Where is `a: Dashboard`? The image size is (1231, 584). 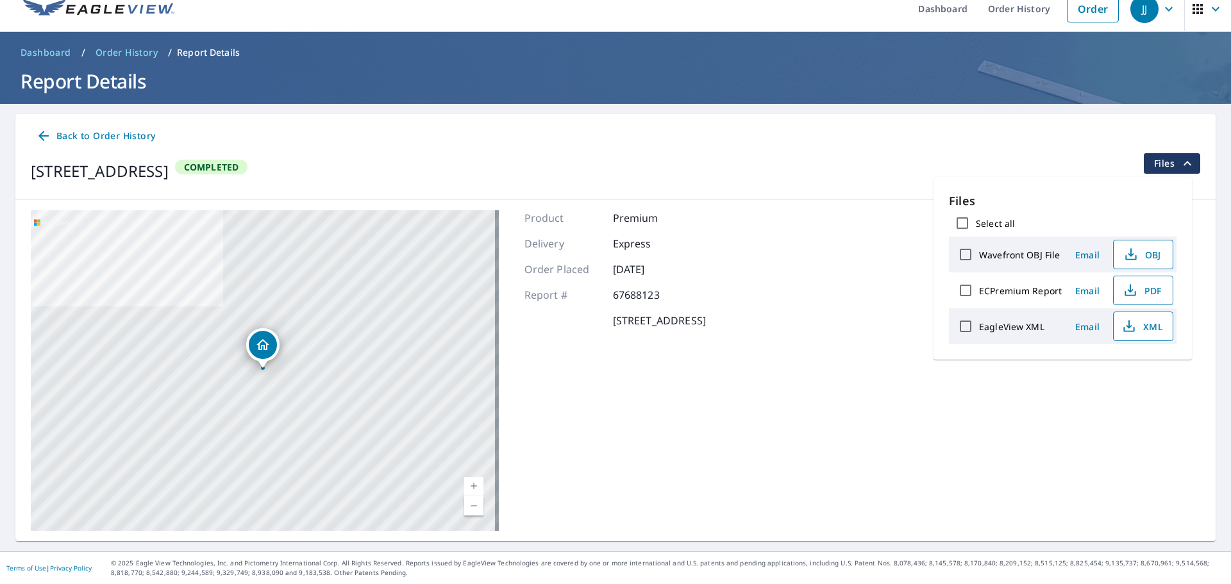
a: Dashboard is located at coordinates (46, 53).